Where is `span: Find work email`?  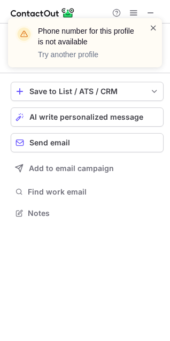 span: Find work email is located at coordinates (93, 192).